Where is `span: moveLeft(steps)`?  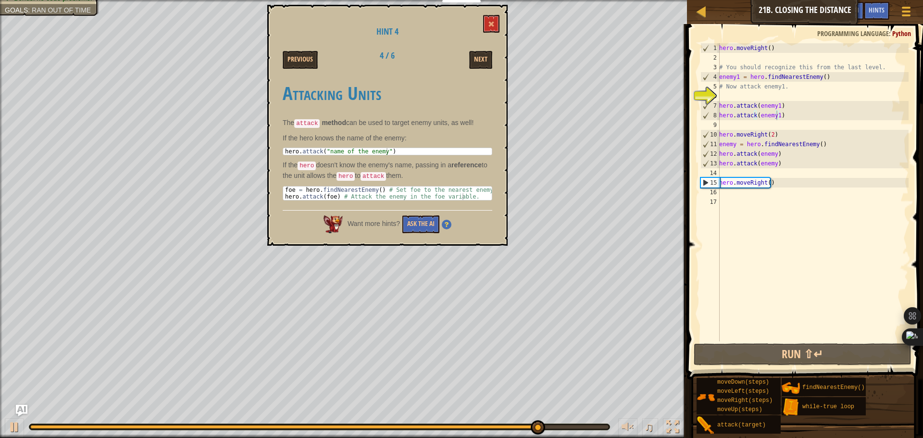
span: moveLeft(steps) is located at coordinates (743, 391).